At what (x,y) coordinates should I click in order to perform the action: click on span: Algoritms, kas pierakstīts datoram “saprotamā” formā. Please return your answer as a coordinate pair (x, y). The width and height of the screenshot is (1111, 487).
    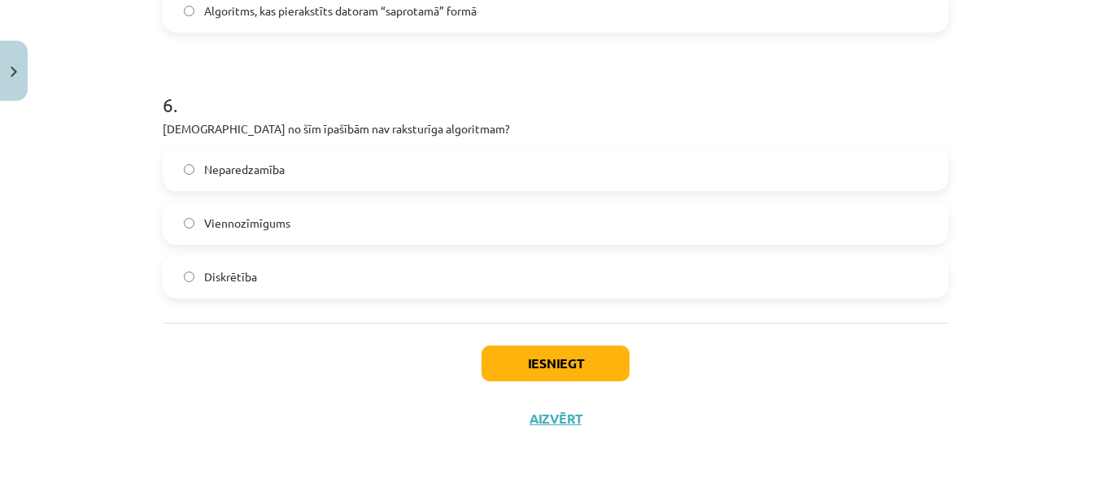
    Looking at the image, I should click on (340, 11).